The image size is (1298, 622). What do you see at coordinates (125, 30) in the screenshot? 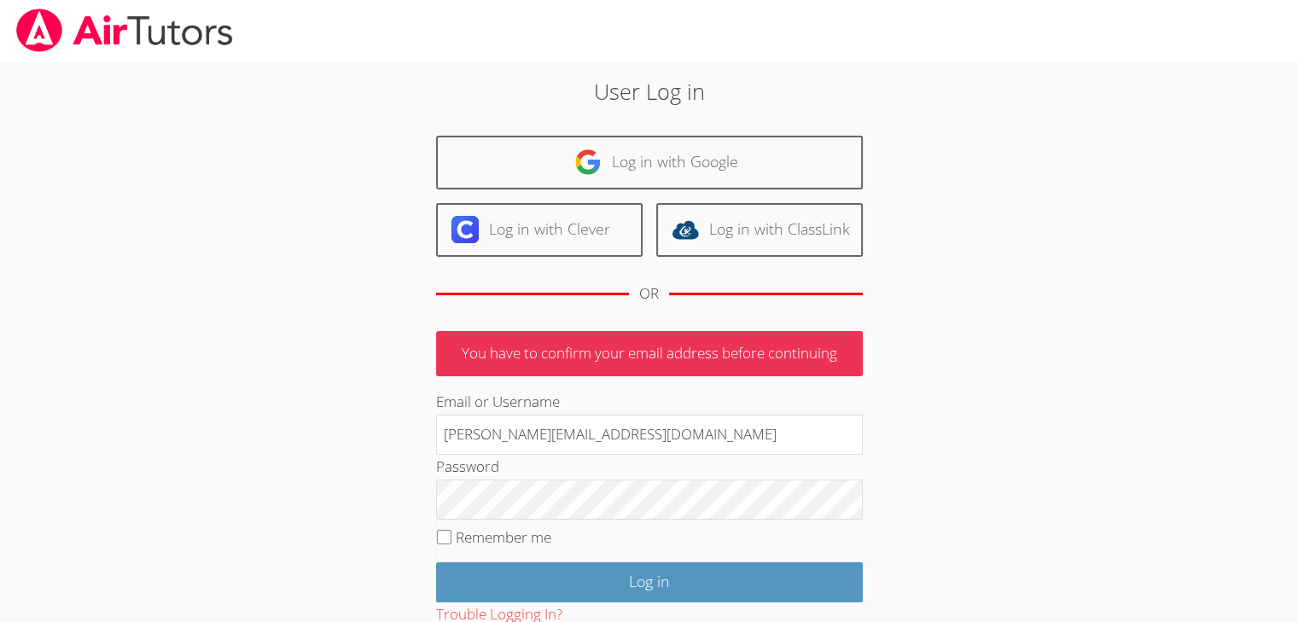
I see `img: airtutors_banner-c4298cdbf04f3fff15de1276eac7730deb9818008684d7c2e4769d2f7ddbe033.png` at bounding box center [125, 30].